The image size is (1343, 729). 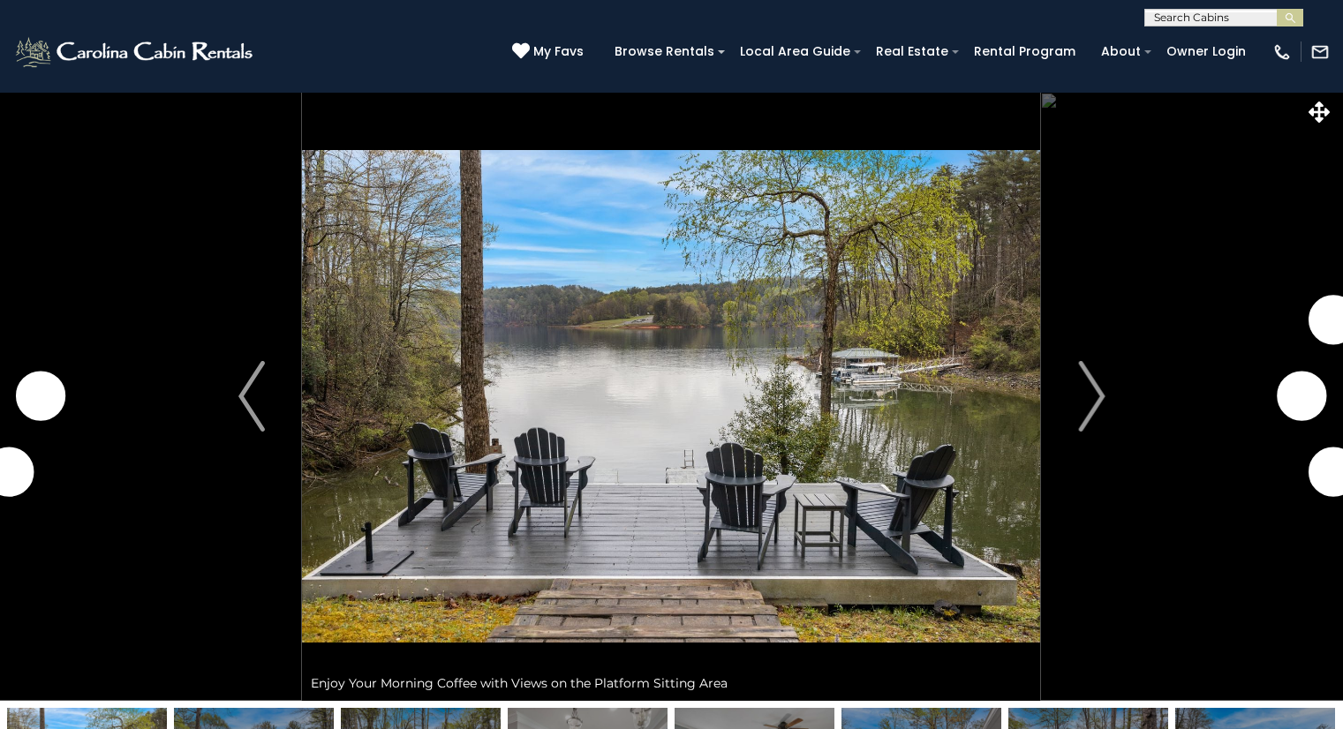 I want to click on div: Enjoy Your Morning Coffee with Views on the Platform Sitting Area, so click(x=671, y=683).